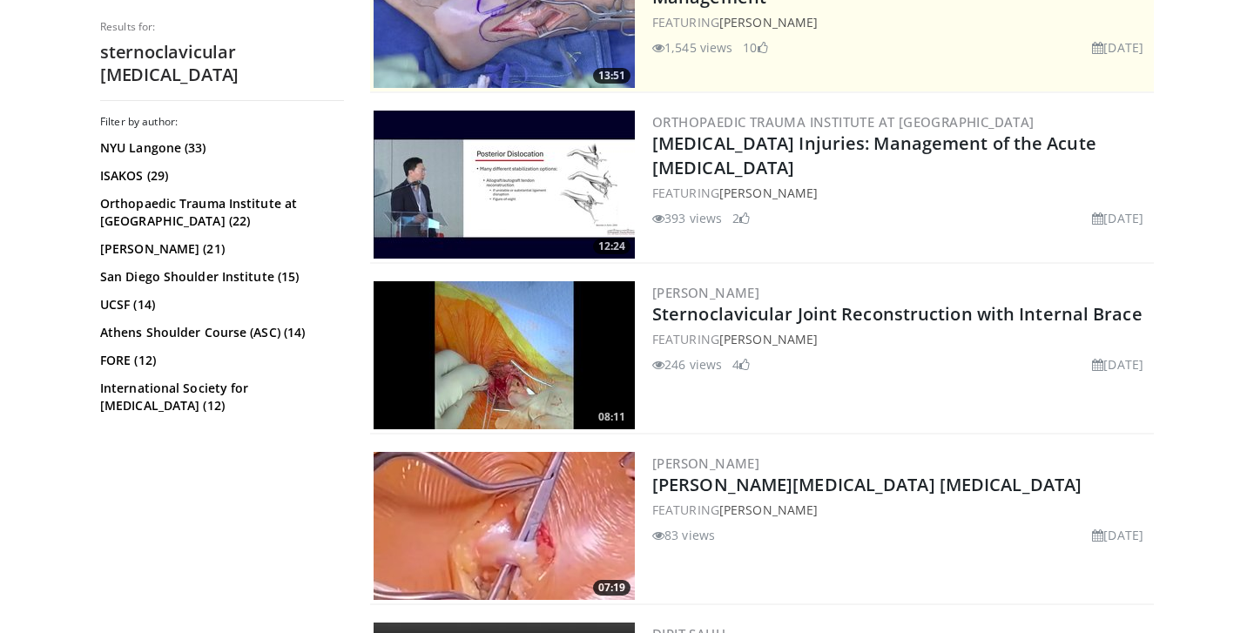 This screenshot has width=1254, height=633. I want to click on span: 13:51, so click(611, 76).